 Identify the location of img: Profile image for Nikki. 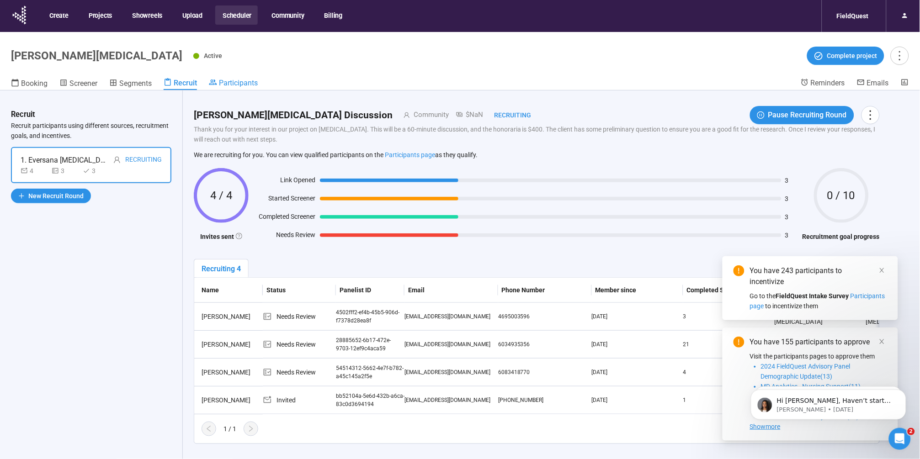
(28, 35).